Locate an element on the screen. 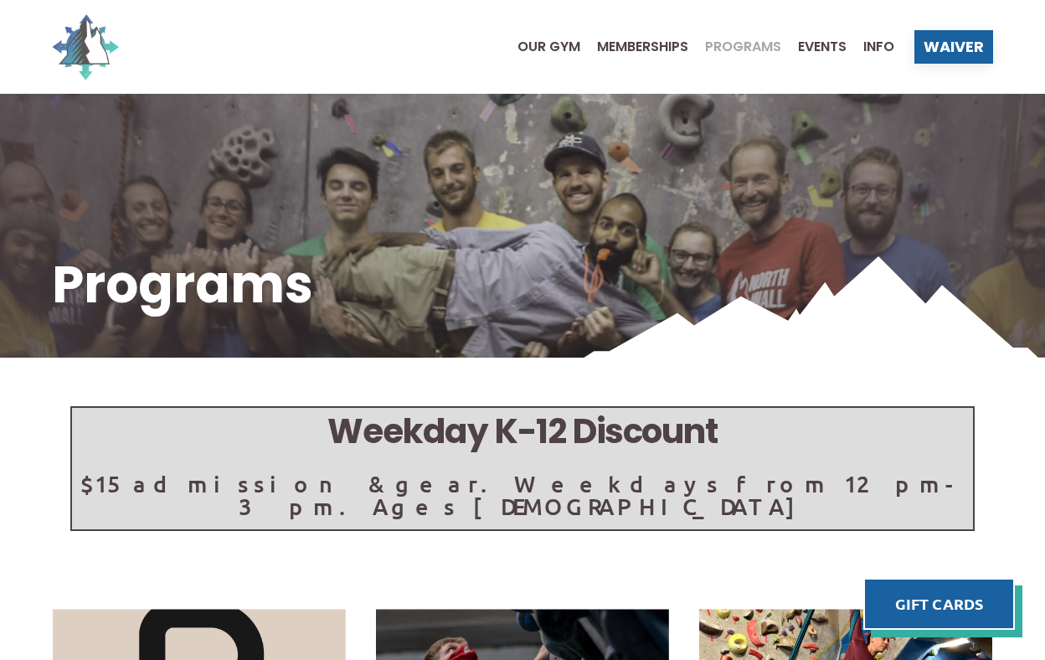 The height and width of the screenshot is (660, 1045). a: Waiver is located at coordinates (953, 47).